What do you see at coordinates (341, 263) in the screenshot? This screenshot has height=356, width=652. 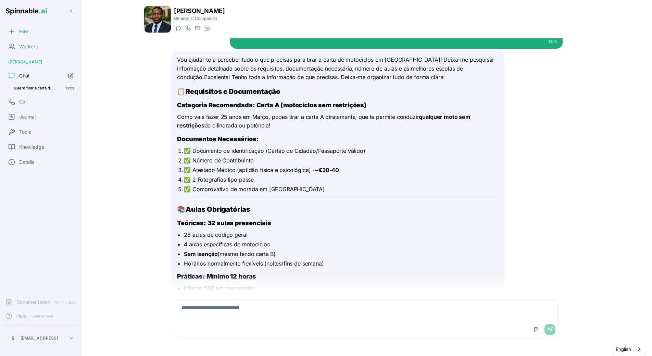 I see `li: Horários normalmente flexíveis (noites/fins de semana)` at bounding box center [341, 263].